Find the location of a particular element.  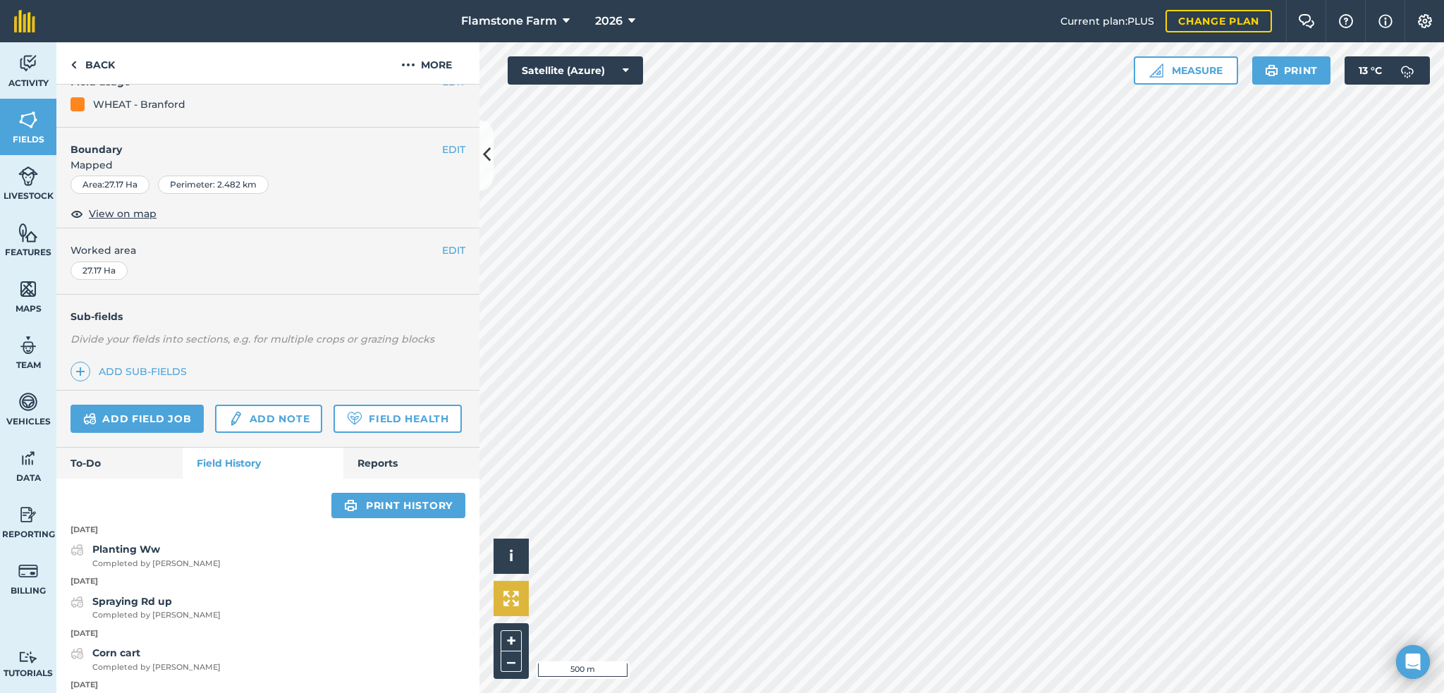

a: Add note is located at coordinates (269, 419).